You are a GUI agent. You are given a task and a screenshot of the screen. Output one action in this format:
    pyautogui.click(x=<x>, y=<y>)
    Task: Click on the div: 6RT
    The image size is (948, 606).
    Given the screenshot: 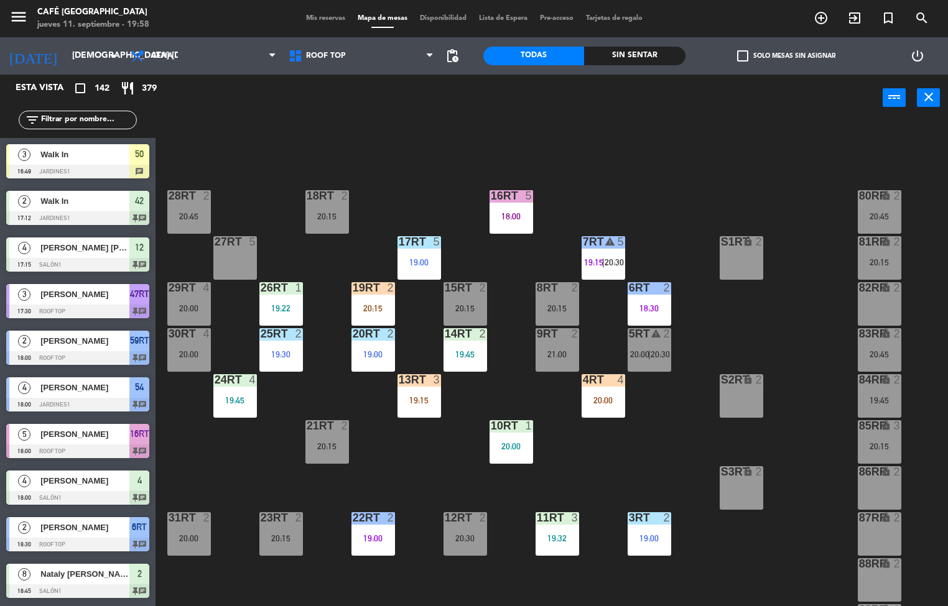 What is the action you would take?
    pyautogui.click(x=629, y=288)
    